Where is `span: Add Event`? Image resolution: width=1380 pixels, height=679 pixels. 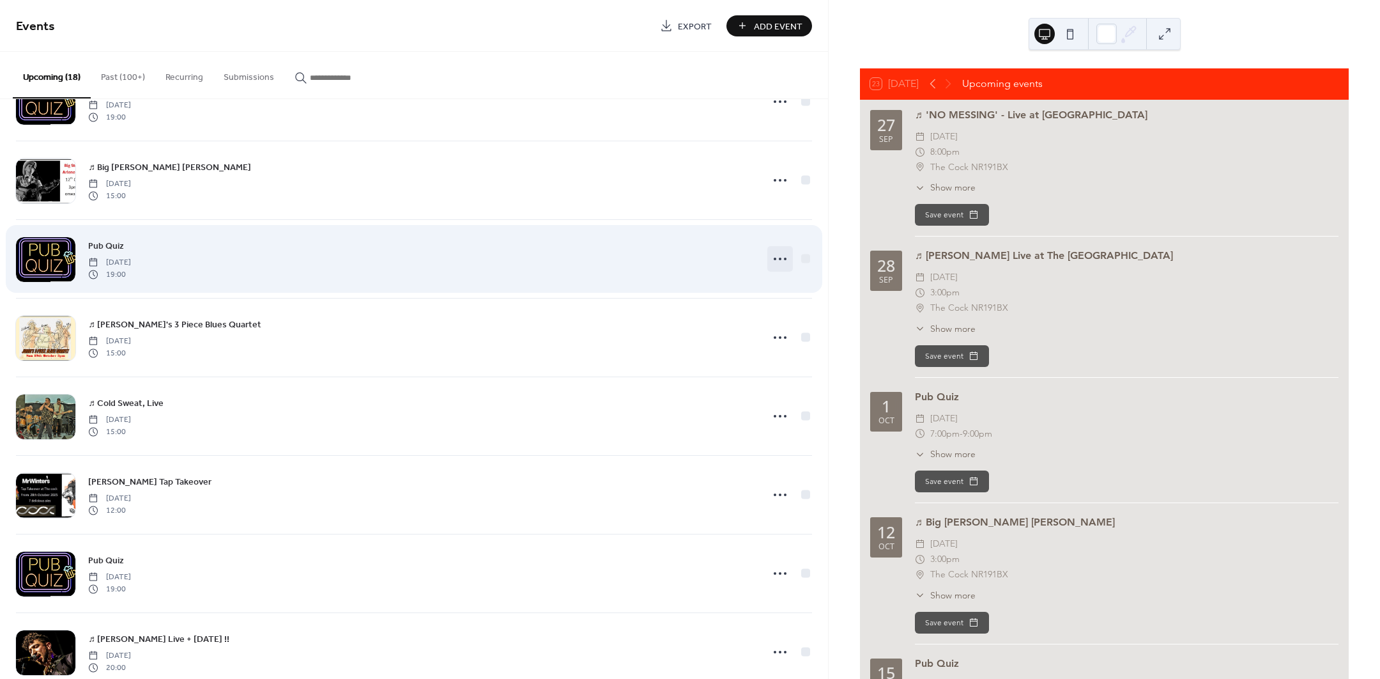
span: Add Event is located at coordinates (778, 26).